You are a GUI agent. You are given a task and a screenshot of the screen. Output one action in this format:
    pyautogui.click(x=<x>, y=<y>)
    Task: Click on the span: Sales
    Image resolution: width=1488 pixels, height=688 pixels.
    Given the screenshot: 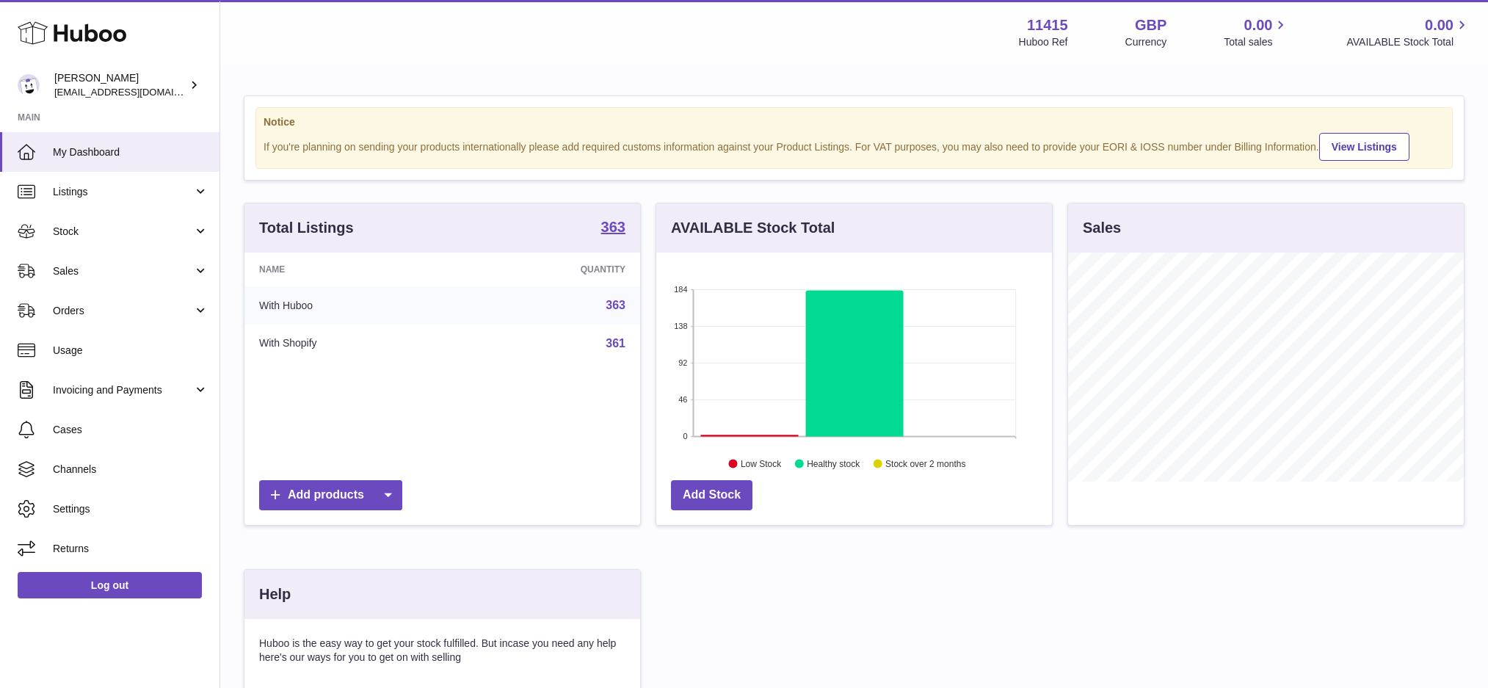 What is the action you would take?
    pyautogui.click(x=123, y=271)
    